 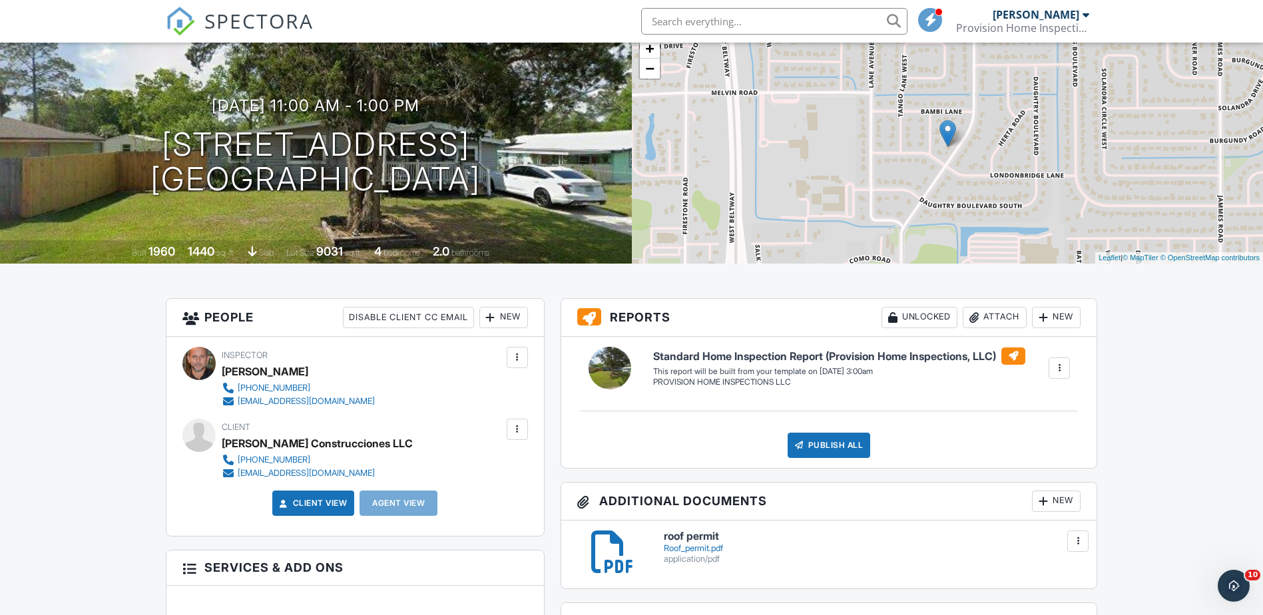 What do you see at coordinates (300, 252) in the screenshot?
I see `span: Lot Size` at bounding box center [300, 252].